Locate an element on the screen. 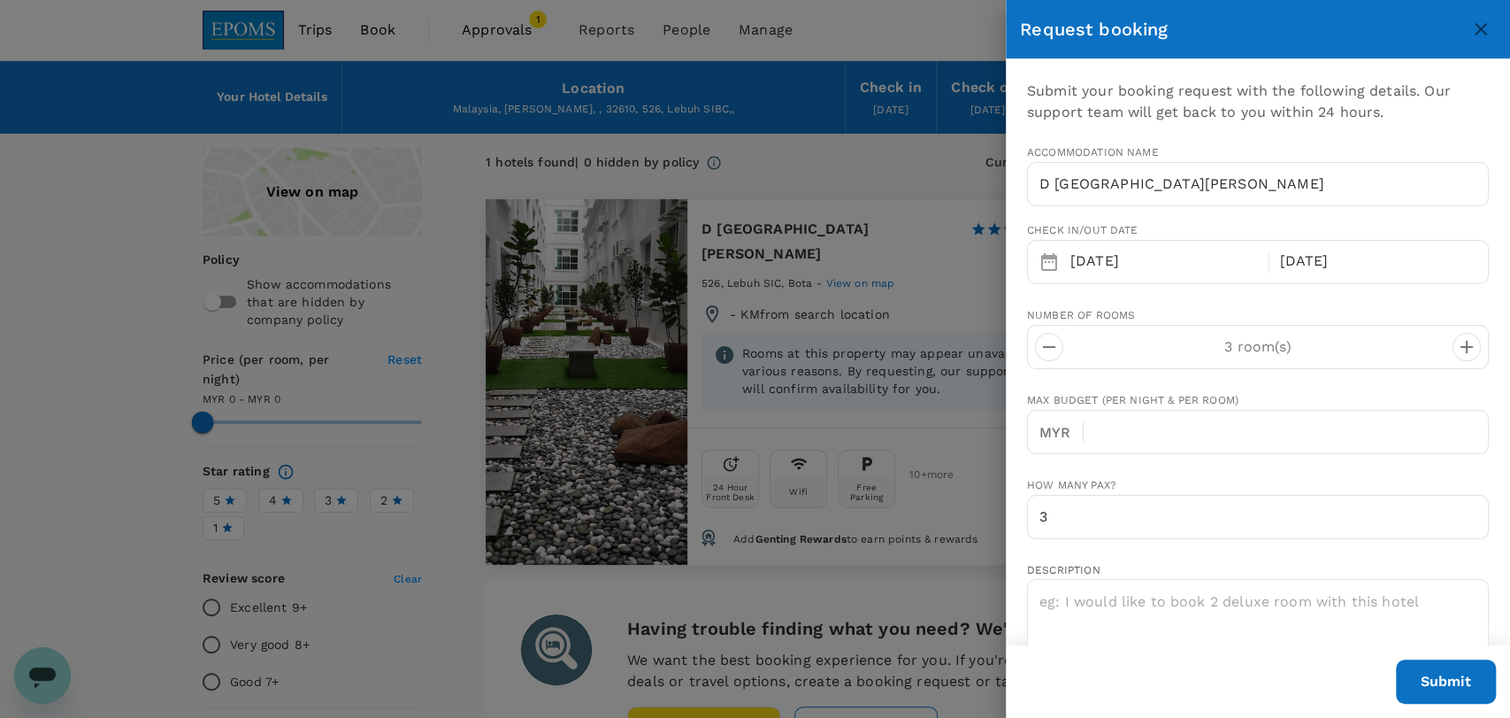  span: Accommodation Name is located at coordinates (1258, 153).